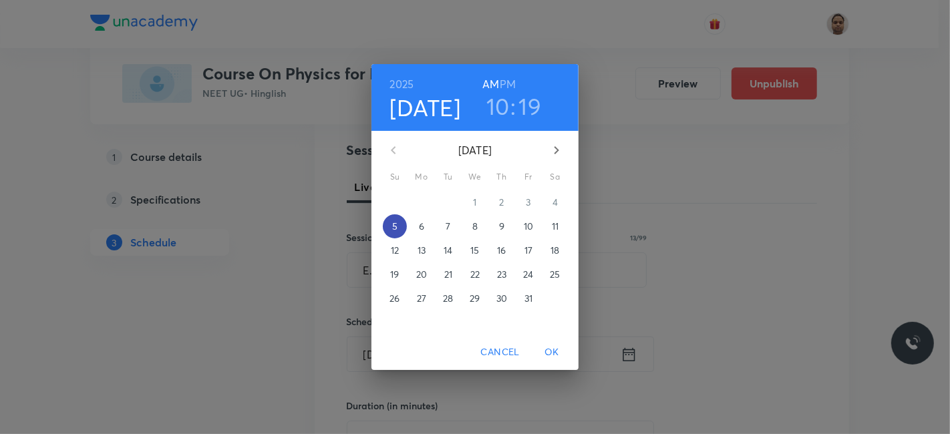 The height and width of the screenshot is (434, 950). I want to click on button: 22, so click(475, 275).